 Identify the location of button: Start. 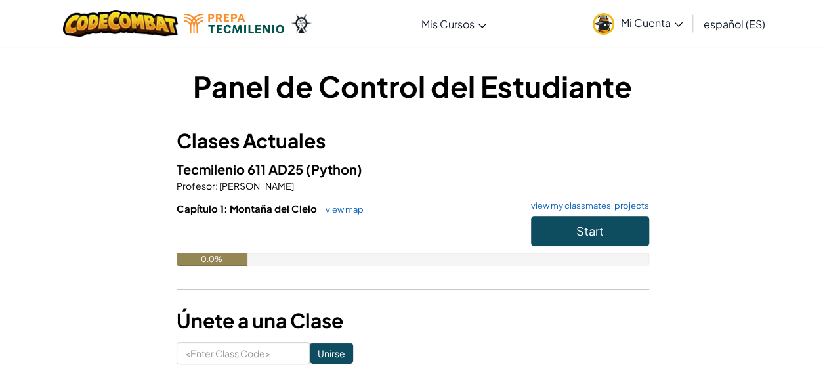
(590, 231).